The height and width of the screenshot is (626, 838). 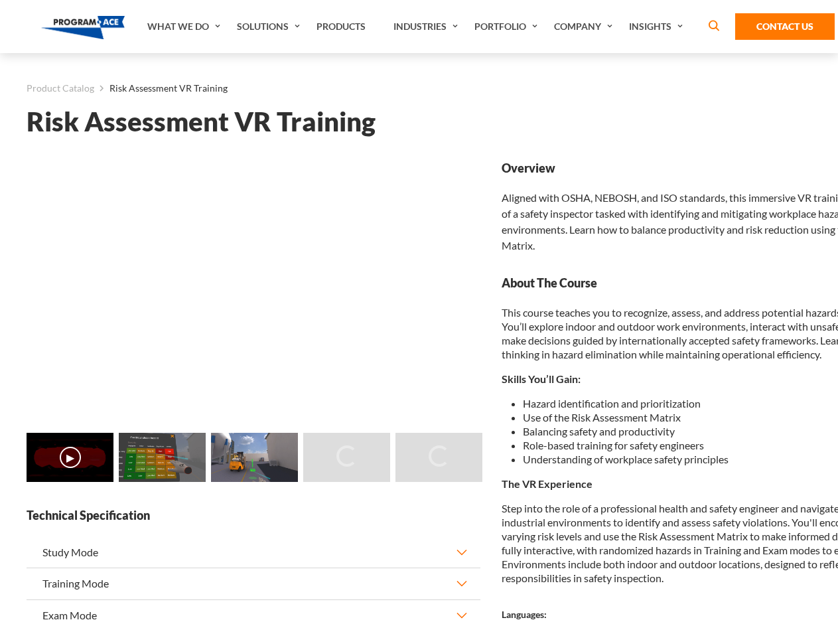 I want to click on img: Program-Ace, so click(x=83, y=27).